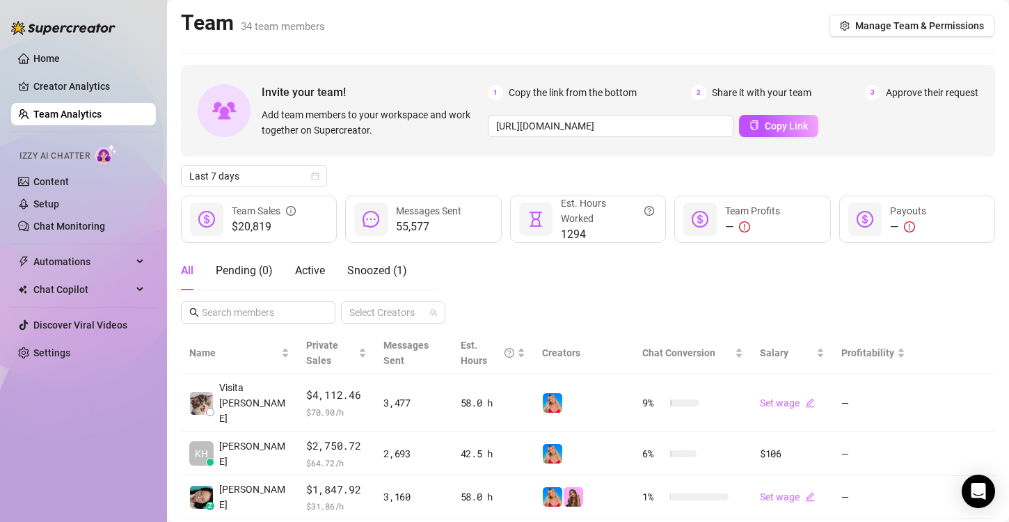  Describe the element at coordinates (244, 271) in the screenshot. I see `div: Pending ( 0 )` at that location.